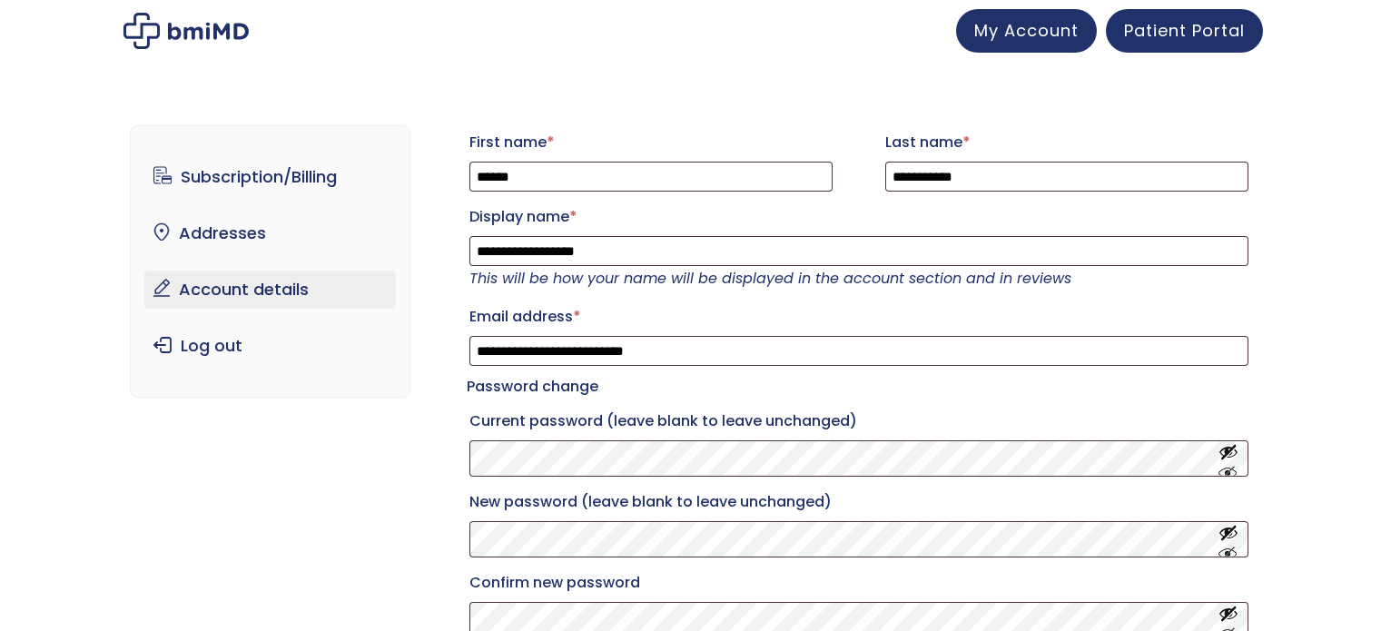  Describe the element at coordinates (1026, 31) in the screenshot. I see `a: My Account` at that location.